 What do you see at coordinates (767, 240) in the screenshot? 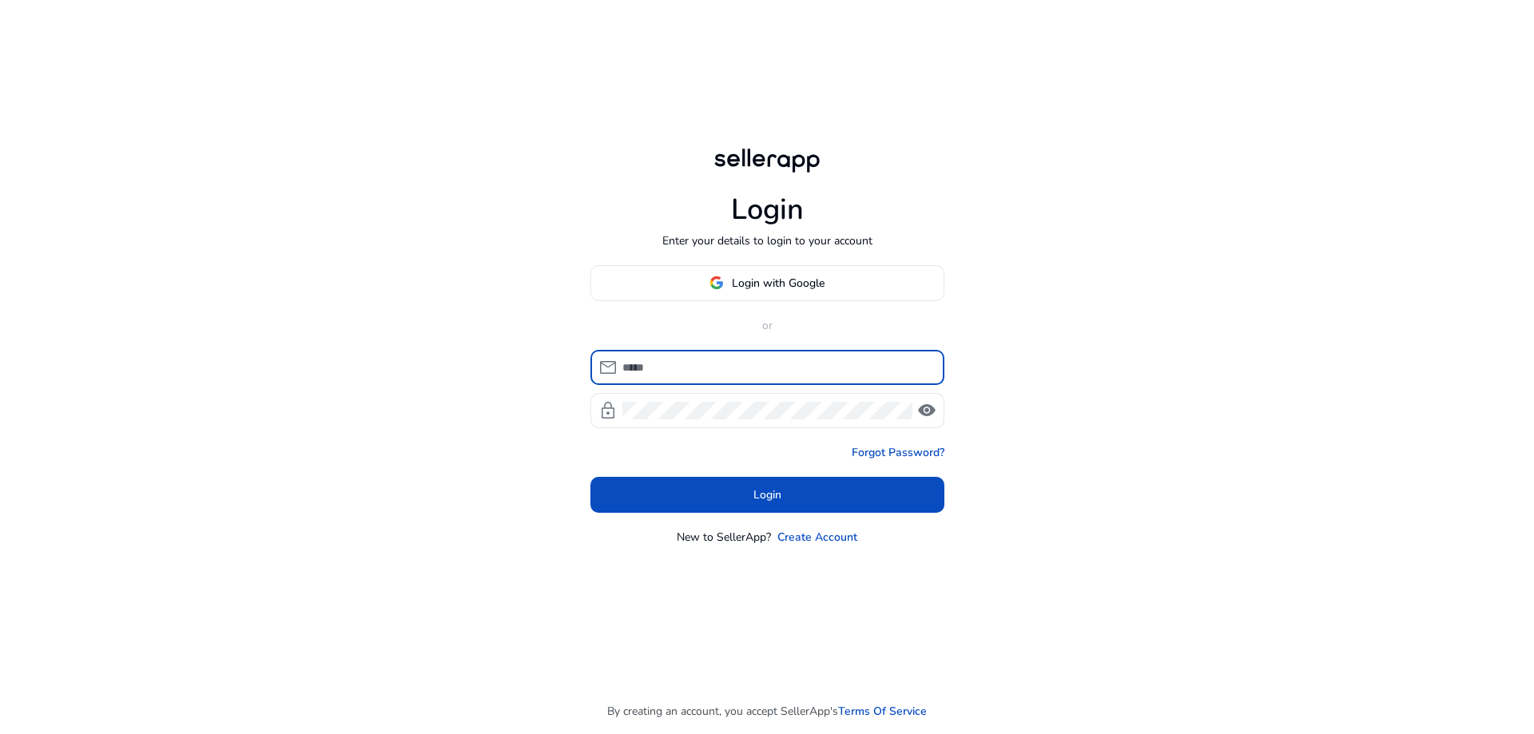
I see `p: Enter your details to login to your account` at bounding box center [767, 240].